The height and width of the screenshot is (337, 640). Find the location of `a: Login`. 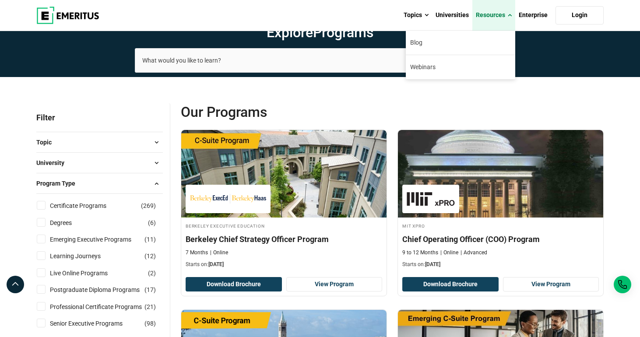

a: Login is located at coordinates (580, 15).